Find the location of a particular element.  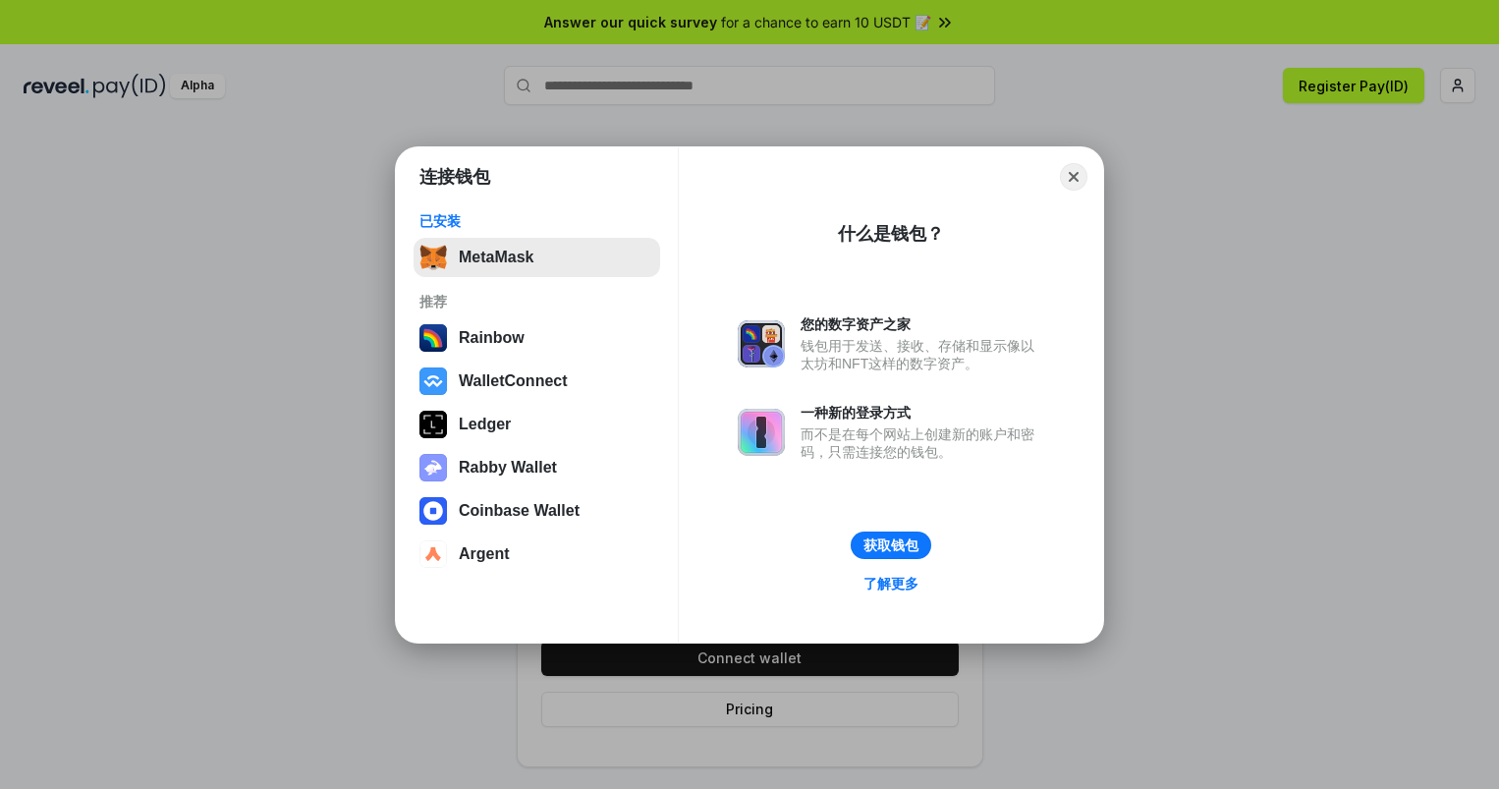

button: 获取钱包 is located at coordinates (891, 545).